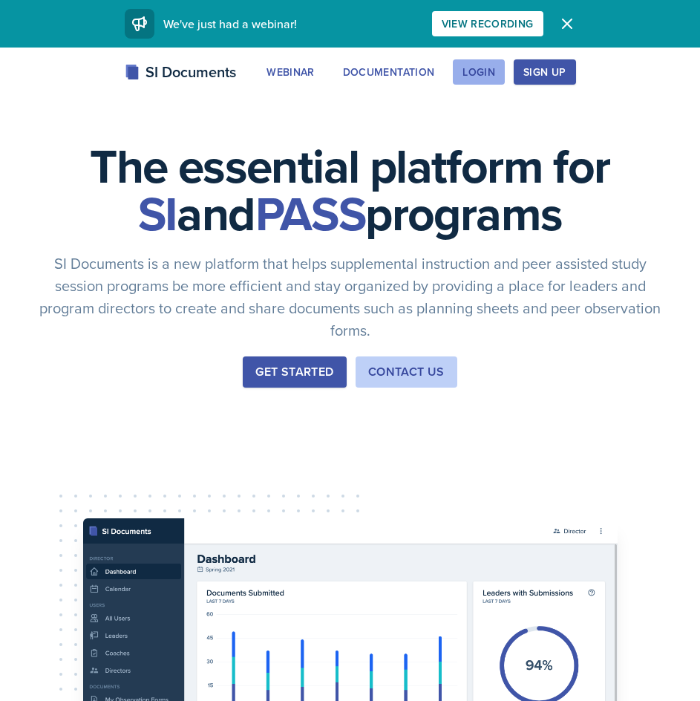 This screenshot has width=700, height=701. I want to click on div: Get Started, so click(294, 372).